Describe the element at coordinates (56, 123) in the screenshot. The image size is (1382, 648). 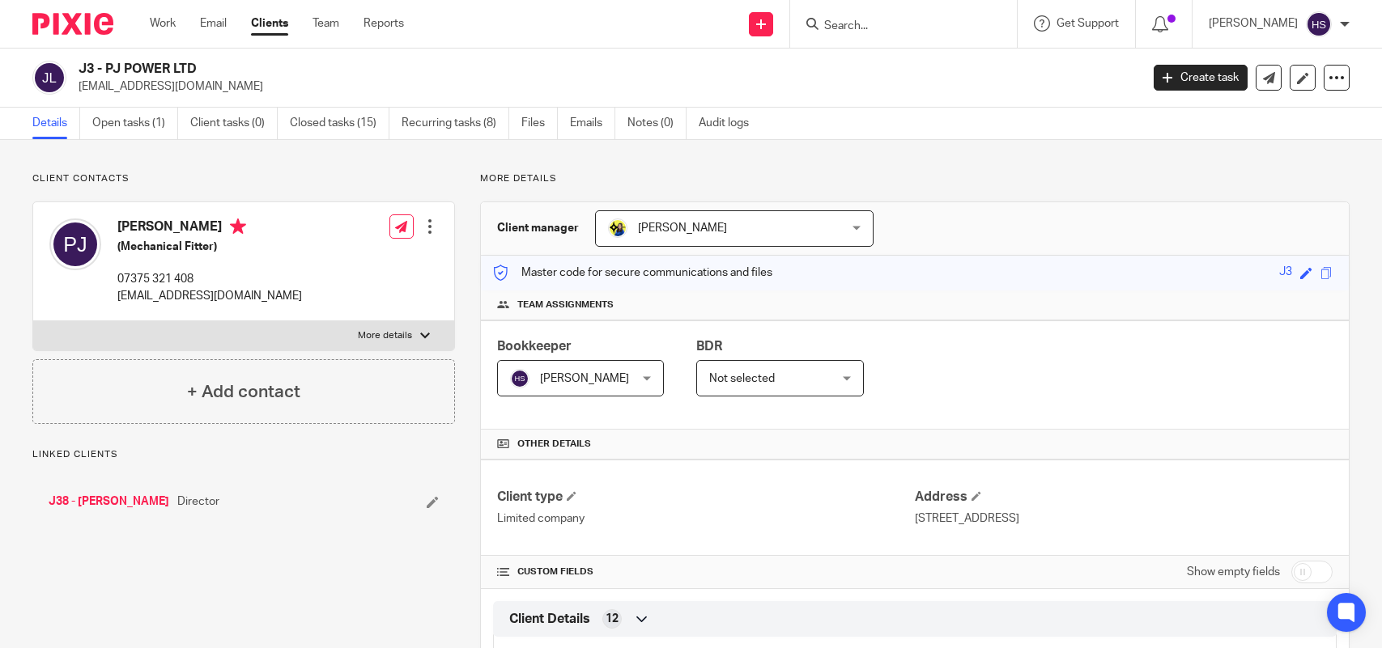
I see `a: Details` at that location.